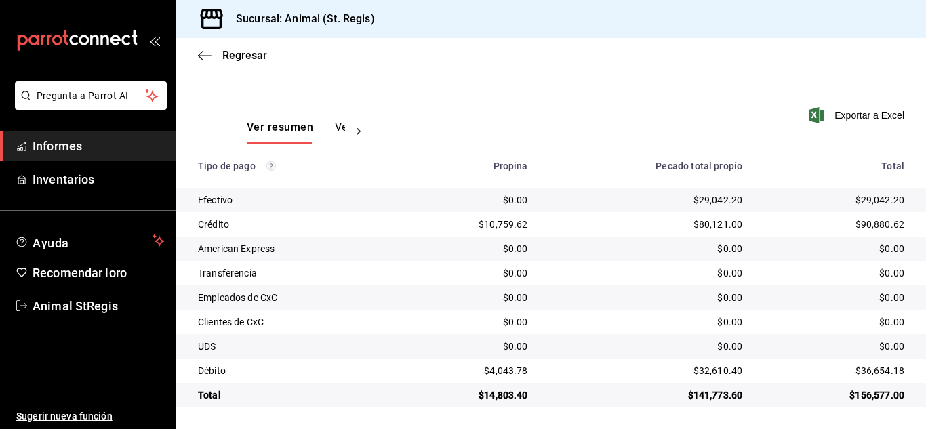 Image resolution: width=926 pixels, height=429 pixels. I want to click on font: Empleados de CxC, so click(237, 298).